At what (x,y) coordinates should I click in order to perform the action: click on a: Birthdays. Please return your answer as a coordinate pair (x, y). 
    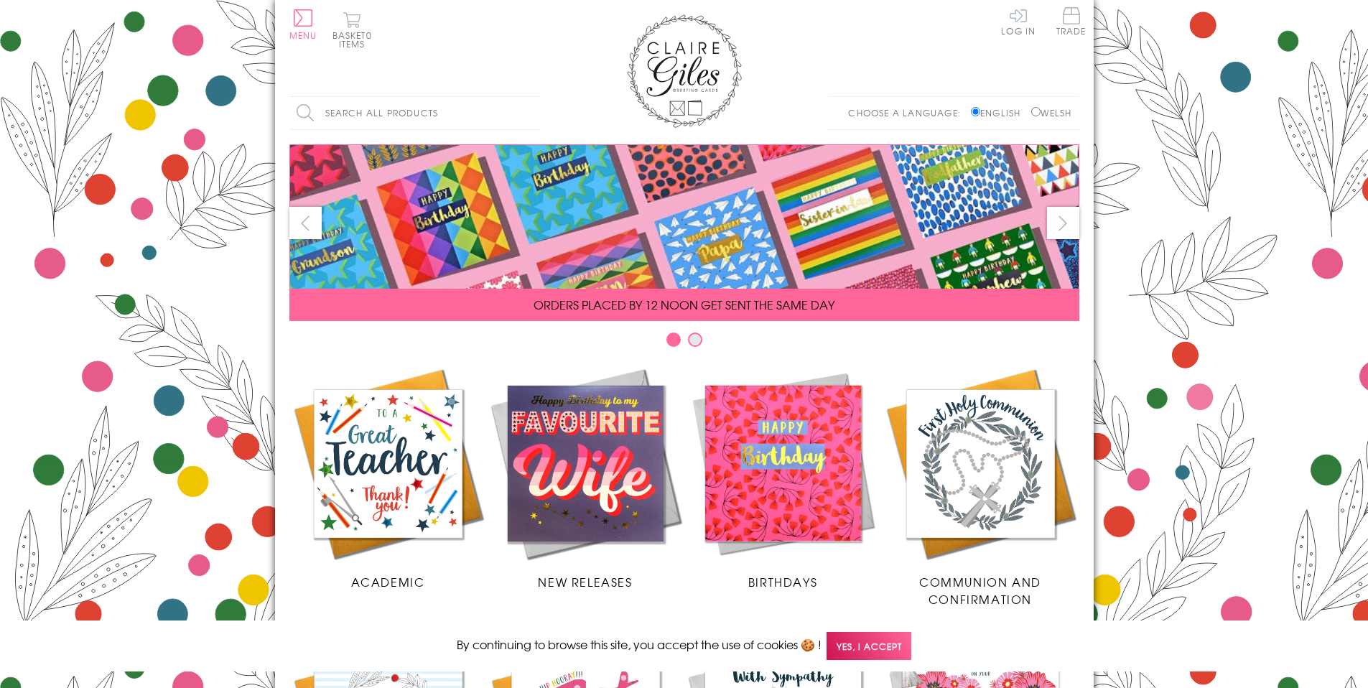
    Looking at the image, I should click on (783, 477).